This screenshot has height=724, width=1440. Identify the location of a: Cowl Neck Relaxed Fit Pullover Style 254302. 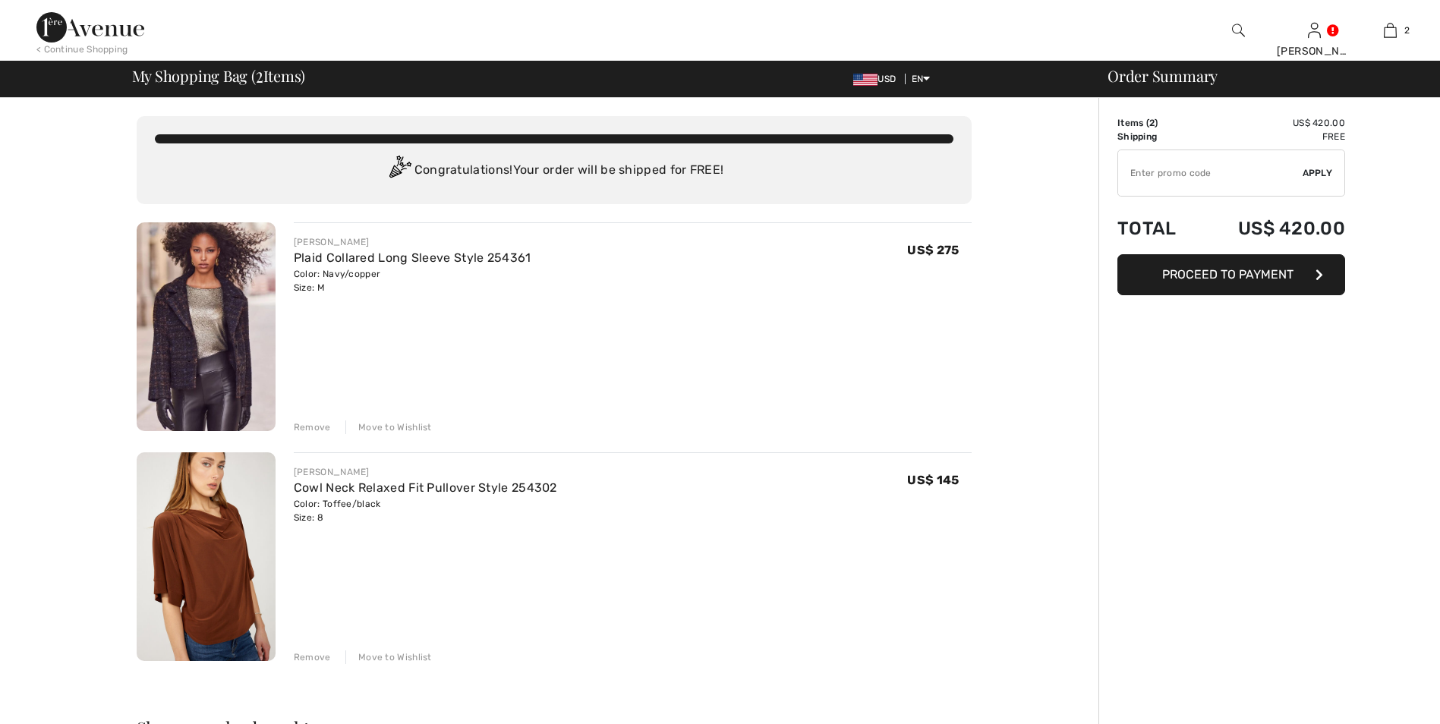
(425, 487).